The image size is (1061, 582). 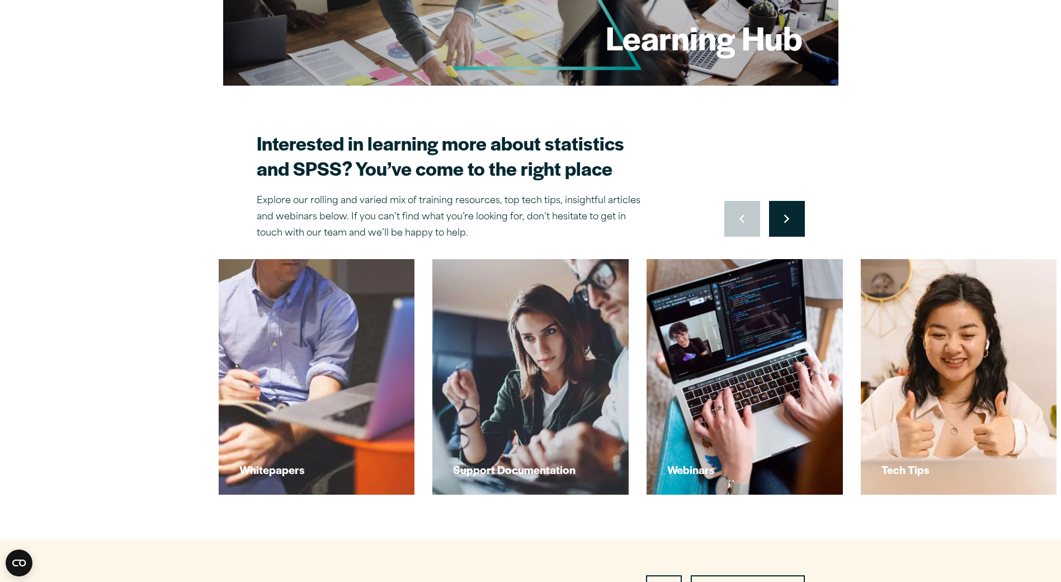 What do you see at coordinates (530, 377) in the screenshot?
I see `img: FAQs` at bounding box center [530, 377].